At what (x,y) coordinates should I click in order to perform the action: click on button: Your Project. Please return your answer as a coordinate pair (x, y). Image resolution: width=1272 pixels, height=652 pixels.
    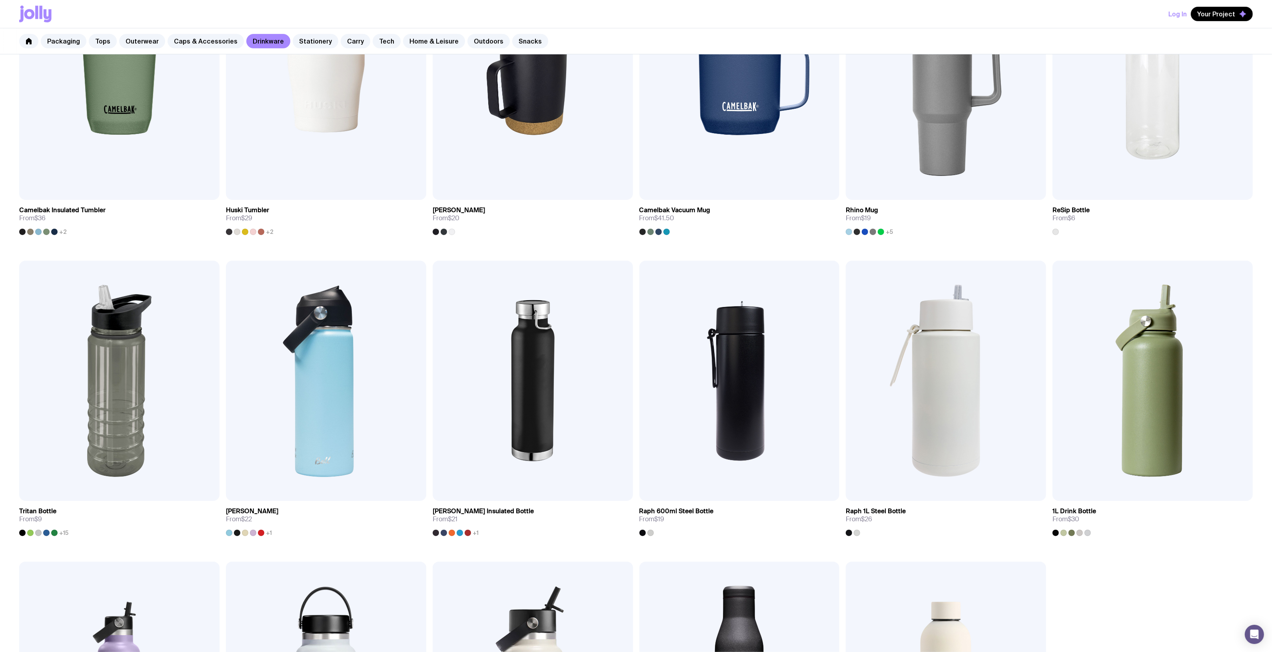
    Looking at the image, I should click on (1221, 14).